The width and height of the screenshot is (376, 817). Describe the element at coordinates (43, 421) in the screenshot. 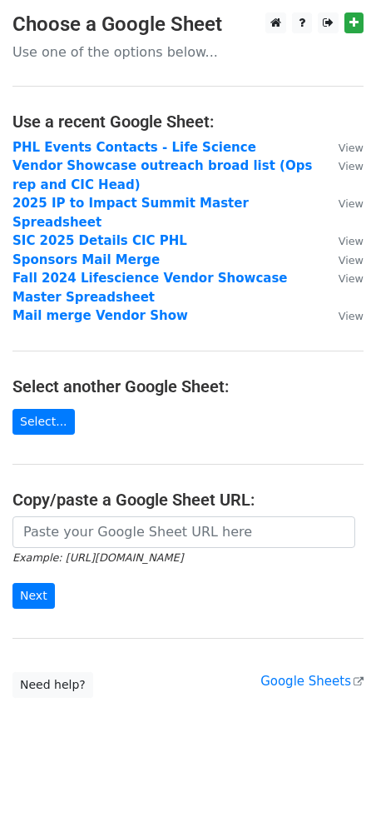

I see `a: Select...` at that location.